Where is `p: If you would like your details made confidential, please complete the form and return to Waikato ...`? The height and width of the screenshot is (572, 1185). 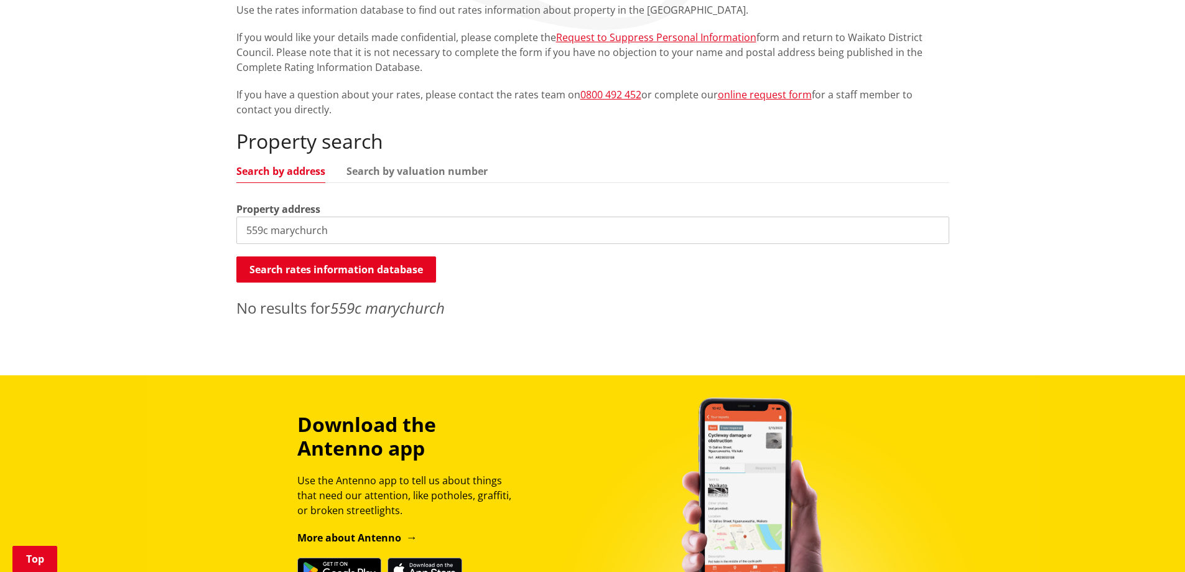 p: If you would like your details made confidential, please complete the form and return to Waikato ... is located at coordinates (593, 52).